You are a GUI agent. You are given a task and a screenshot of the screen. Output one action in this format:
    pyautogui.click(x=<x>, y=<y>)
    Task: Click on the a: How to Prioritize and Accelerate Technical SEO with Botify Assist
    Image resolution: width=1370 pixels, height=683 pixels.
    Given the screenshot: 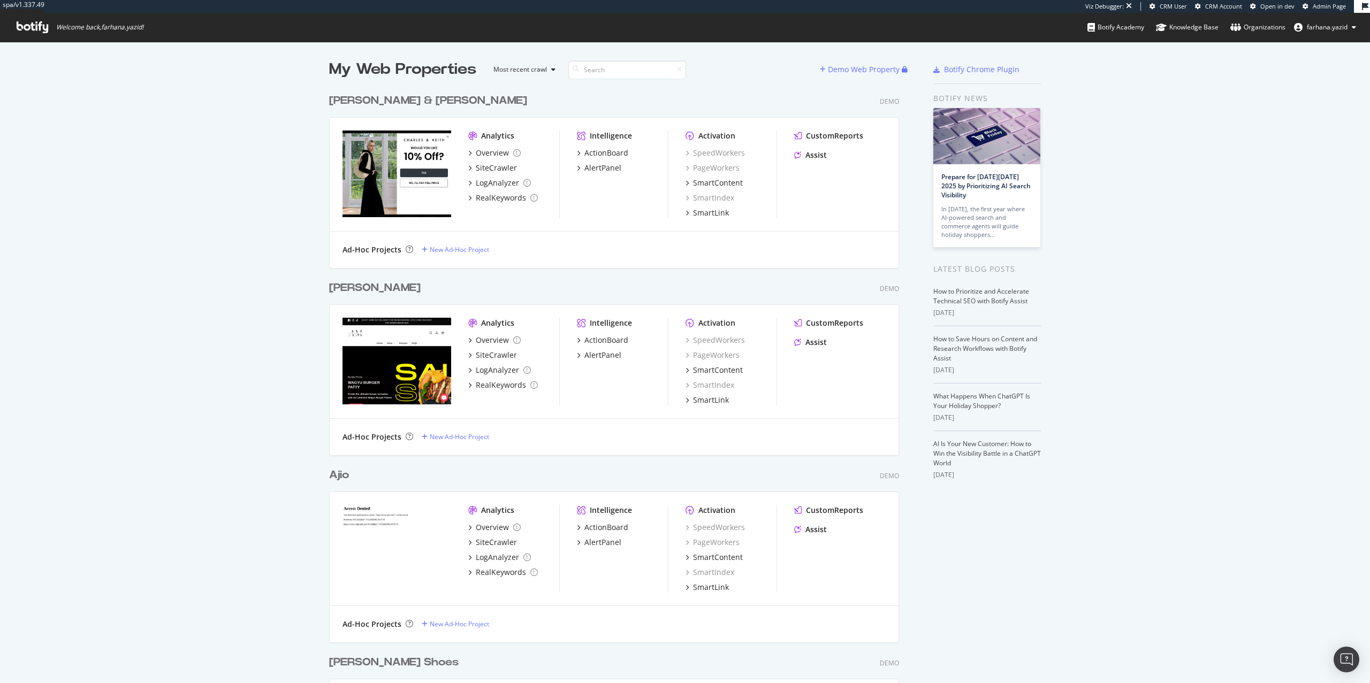 What is the action you would take?
    pyautogui.click(x=981, y=296)
    